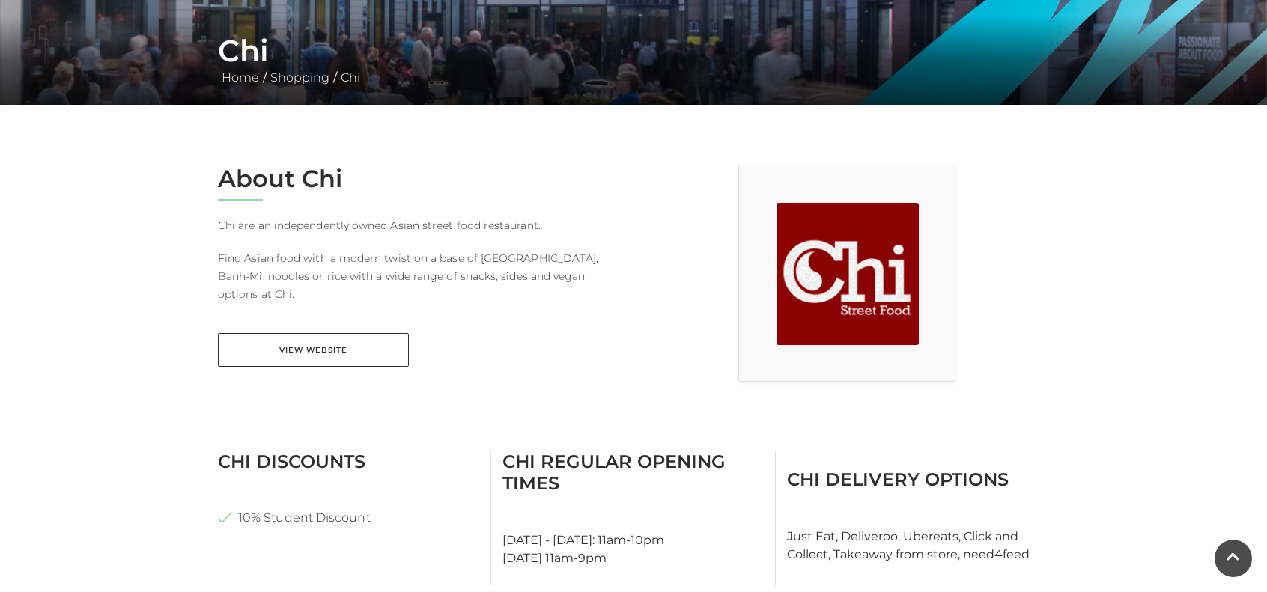 Image resolution: width=1267 pixels, height=592 pixels. I want to click on h1: Chi, so click(634, 51).